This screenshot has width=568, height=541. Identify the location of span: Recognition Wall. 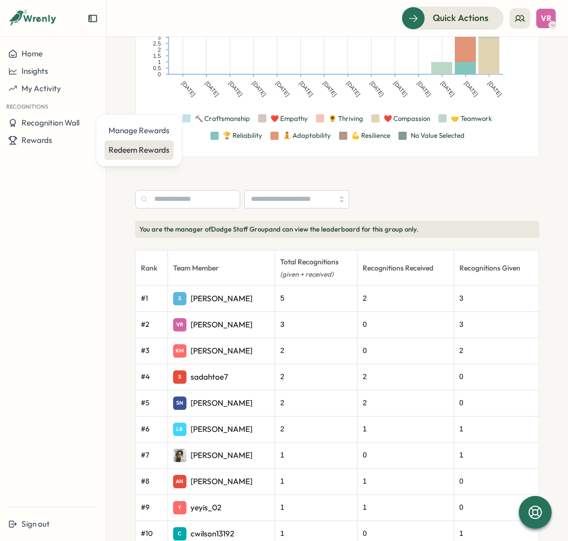
(50, 122).